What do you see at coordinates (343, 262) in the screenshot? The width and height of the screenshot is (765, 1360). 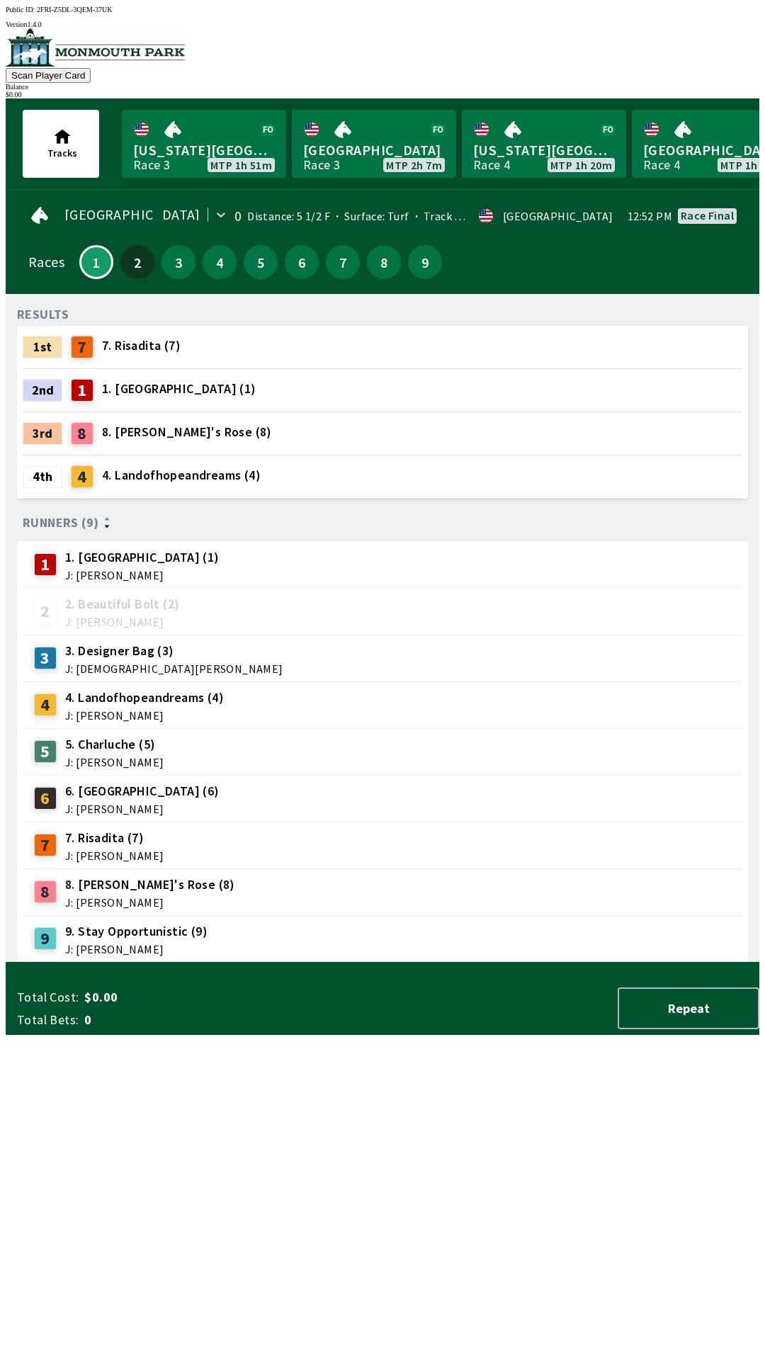 I see `button: 7` at bounding box center [343, 262].